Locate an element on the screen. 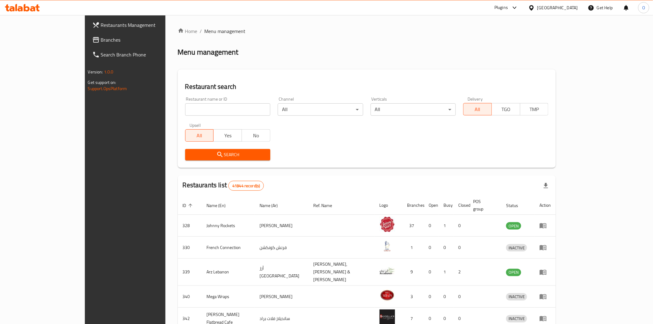 The height and width of the screenshot is (324, 653). span: Version: is located at coordinates (95, 72).